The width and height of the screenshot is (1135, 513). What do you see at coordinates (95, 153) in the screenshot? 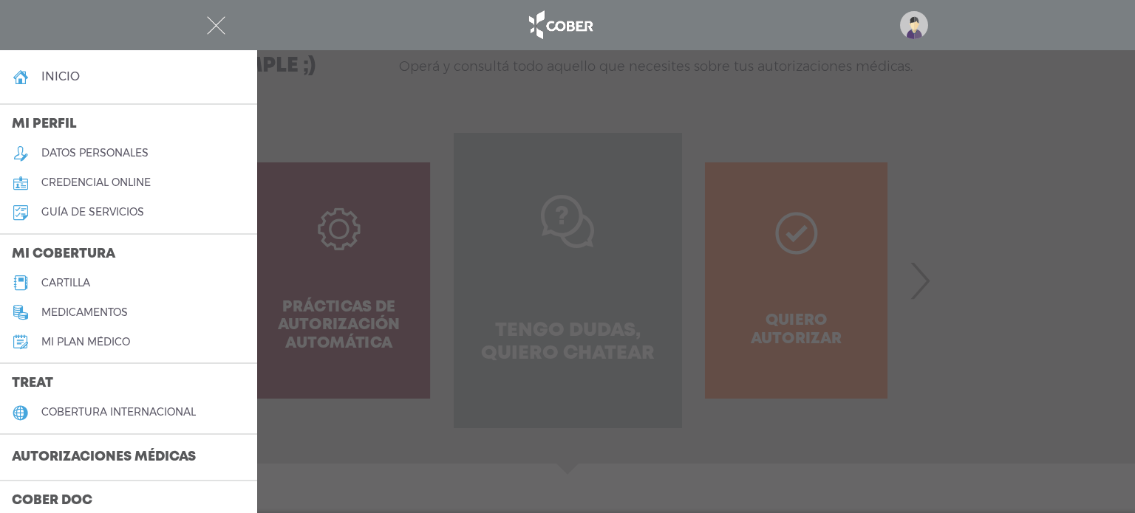
I see `h5: datos personales` at bounding box center [95, 153].